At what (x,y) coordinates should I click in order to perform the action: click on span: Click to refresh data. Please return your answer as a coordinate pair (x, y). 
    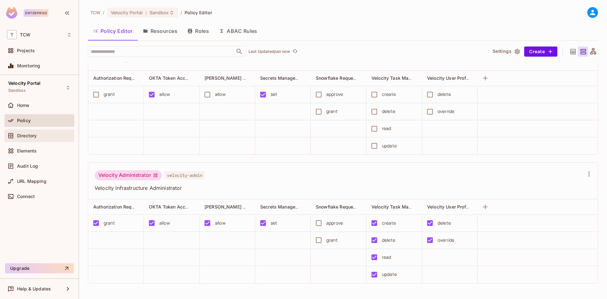
    Looking at the image, I should click on (294, 52).